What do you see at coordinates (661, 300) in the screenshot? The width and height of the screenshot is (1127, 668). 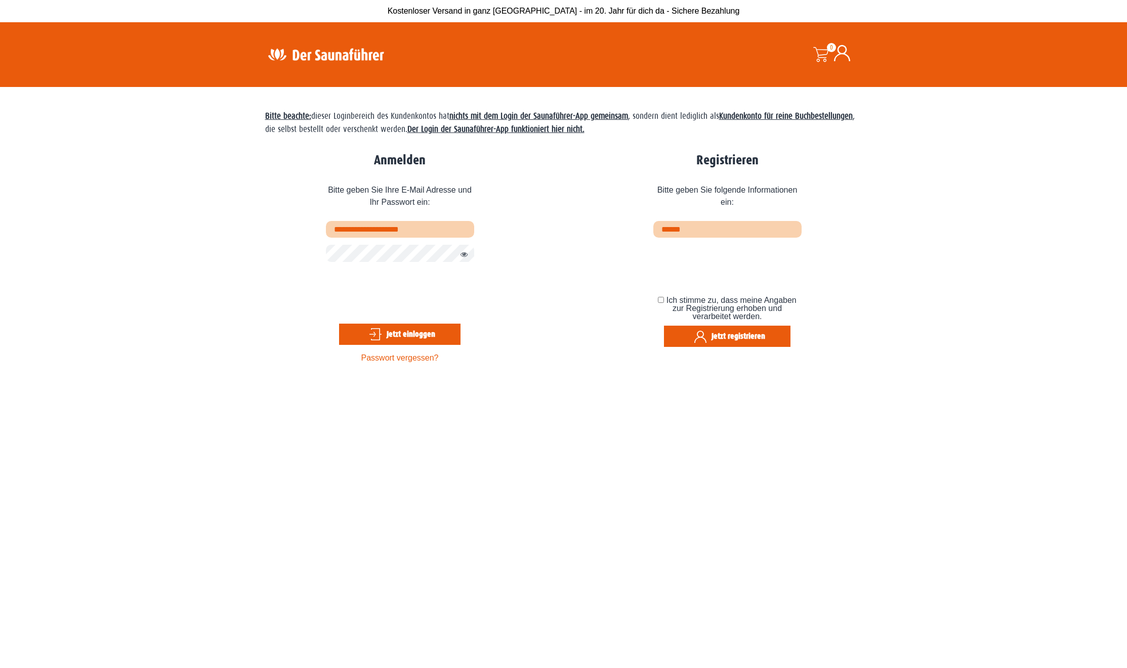 I see `input: Ich stimme zu, dass meine Angaben zur Registrierung erhoben und verarbeitet werden.` at bounding box center [661, 300].